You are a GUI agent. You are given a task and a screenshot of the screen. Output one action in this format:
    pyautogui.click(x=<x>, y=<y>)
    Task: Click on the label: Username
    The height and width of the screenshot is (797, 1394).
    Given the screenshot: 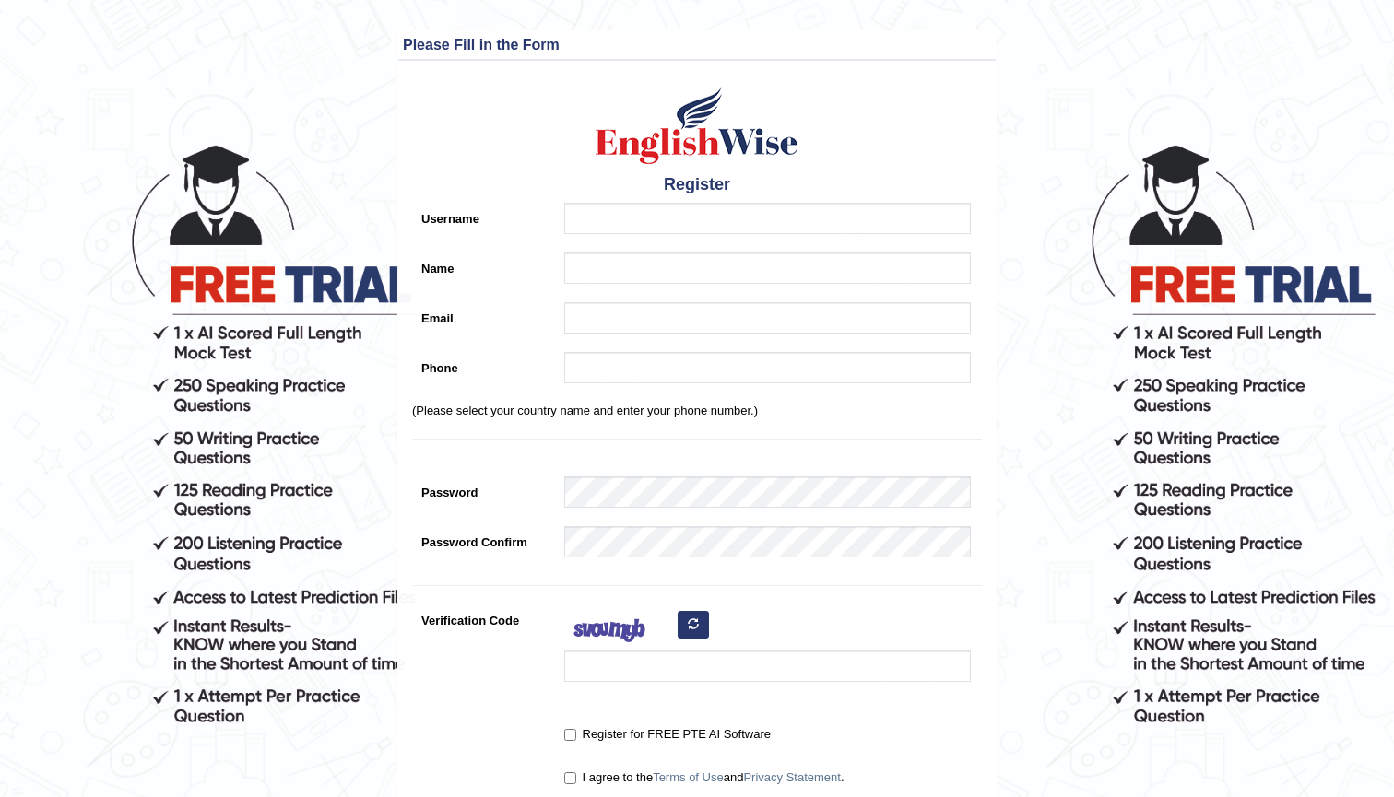 What is the action you would take?
    pyautogui.click(x=483, y=215)
    